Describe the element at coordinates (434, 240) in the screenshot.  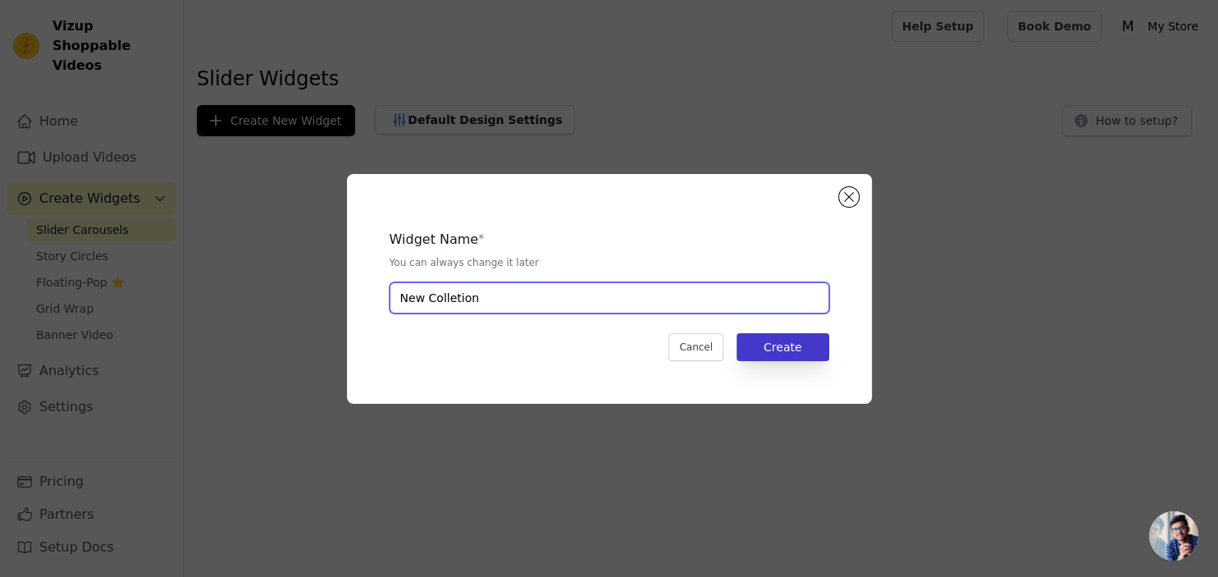
I see `legend: Widget Name` at that location.